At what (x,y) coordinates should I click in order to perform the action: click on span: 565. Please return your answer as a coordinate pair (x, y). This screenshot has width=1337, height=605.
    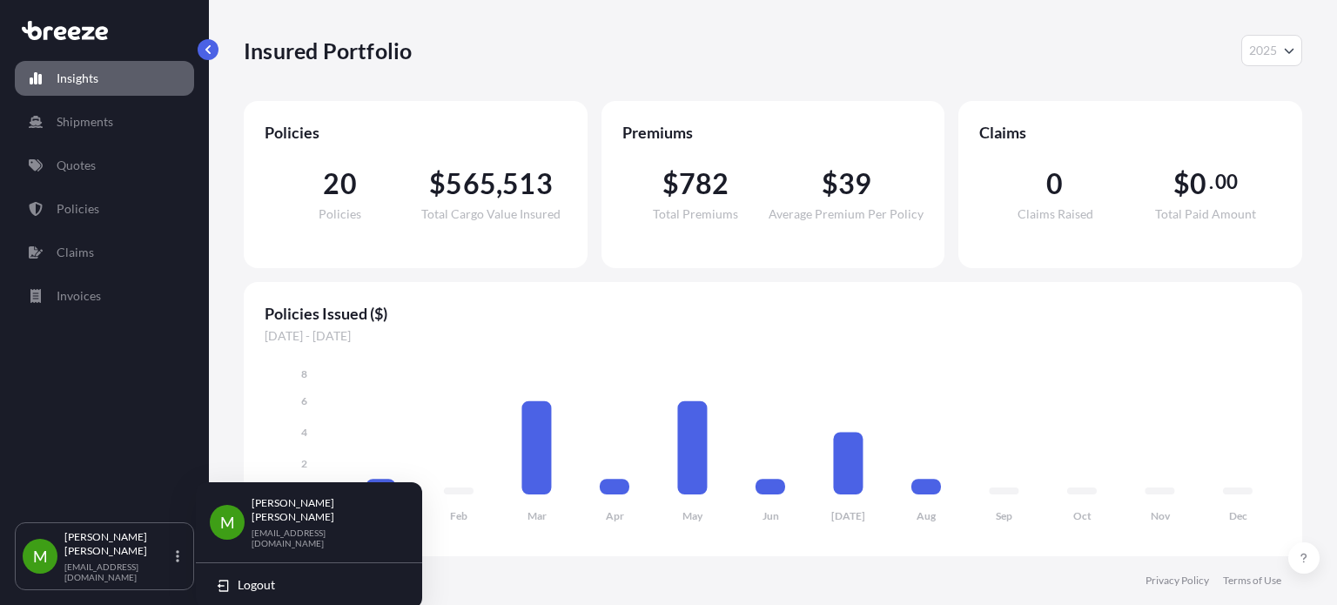
    Looking at the image, I should click on (471, 184).